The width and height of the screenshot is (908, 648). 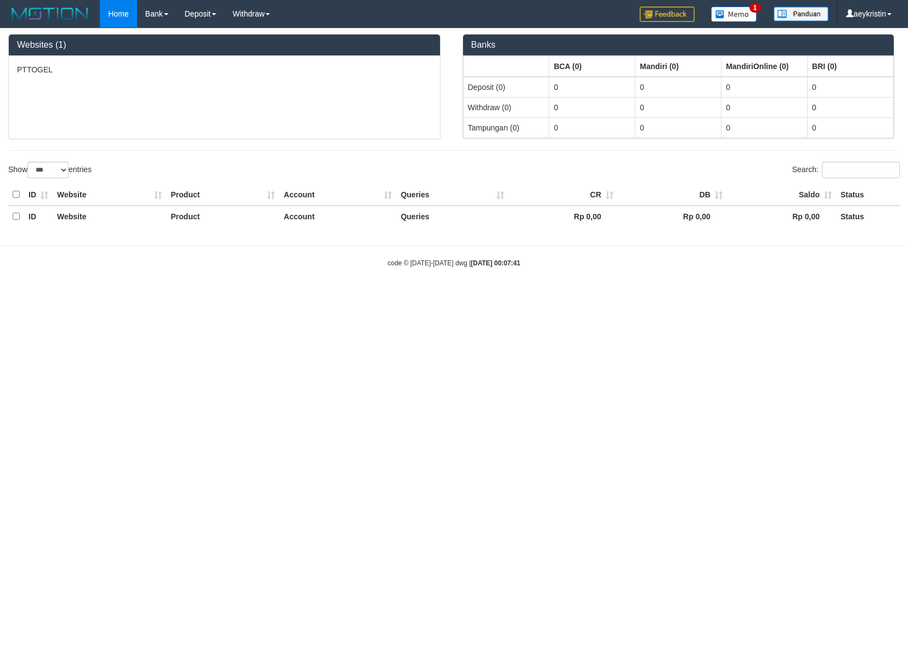 I want to click on th: DB, so click(x=672, y=195).